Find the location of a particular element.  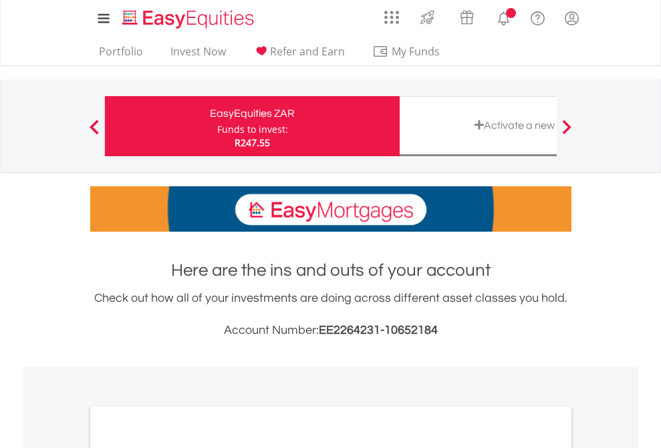

h3: Account Number: is located at coordinates (331, 331).